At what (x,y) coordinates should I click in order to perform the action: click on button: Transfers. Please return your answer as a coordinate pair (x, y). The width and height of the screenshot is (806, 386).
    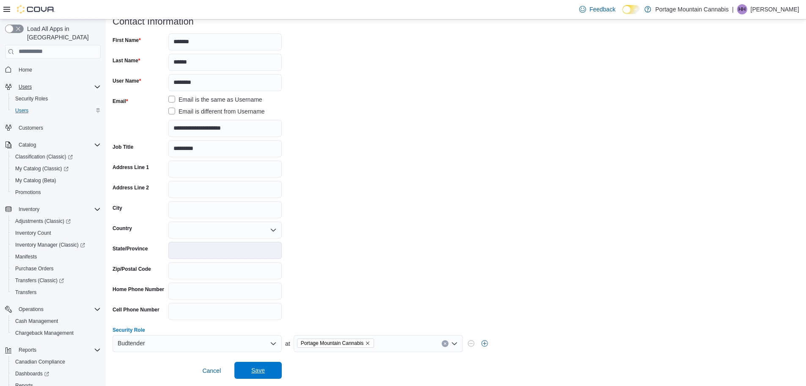
    Looking at the image, I should click on (56, 292).